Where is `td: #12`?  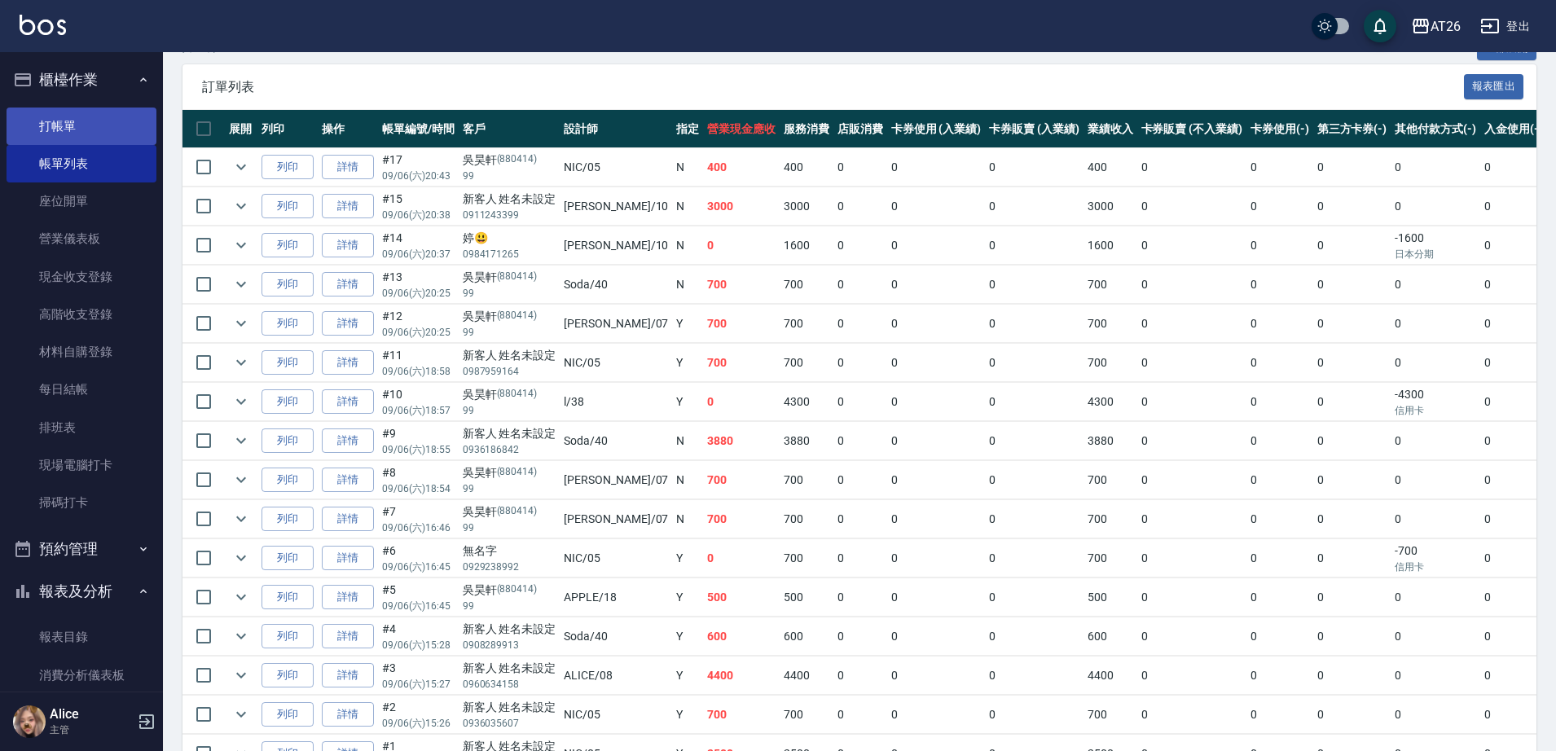 td: #12 is located at coordinates (418, 323).